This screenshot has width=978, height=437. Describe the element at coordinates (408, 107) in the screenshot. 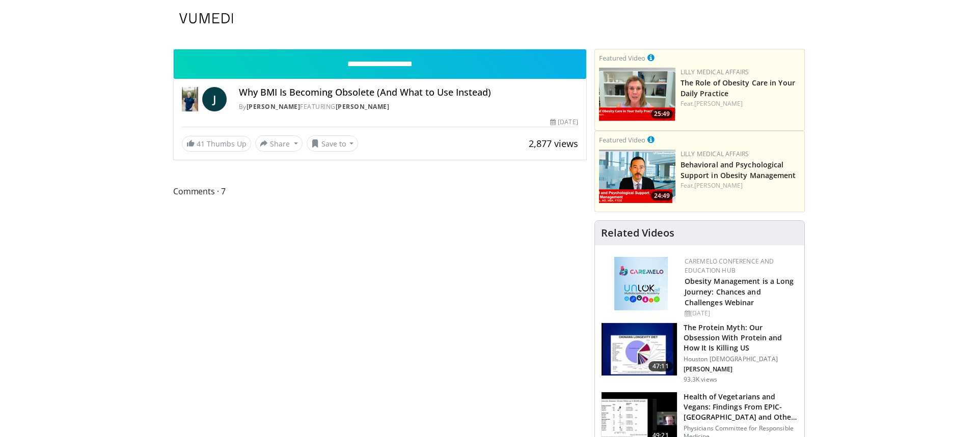

I see `div: By FEATURING` at that location.